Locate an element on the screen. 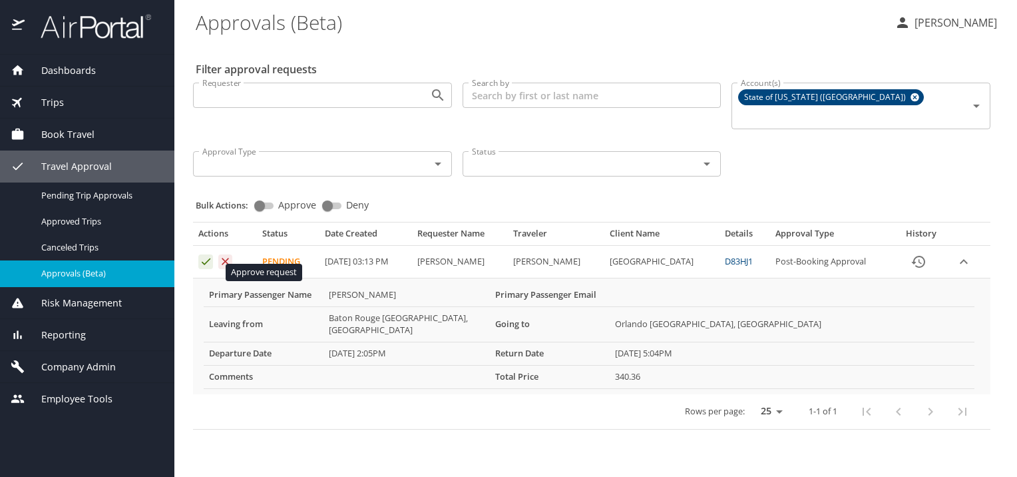 Image resolution: width=1017 pixels, height=477 pixels. table: Approval table is located at coordinates (592, 328).